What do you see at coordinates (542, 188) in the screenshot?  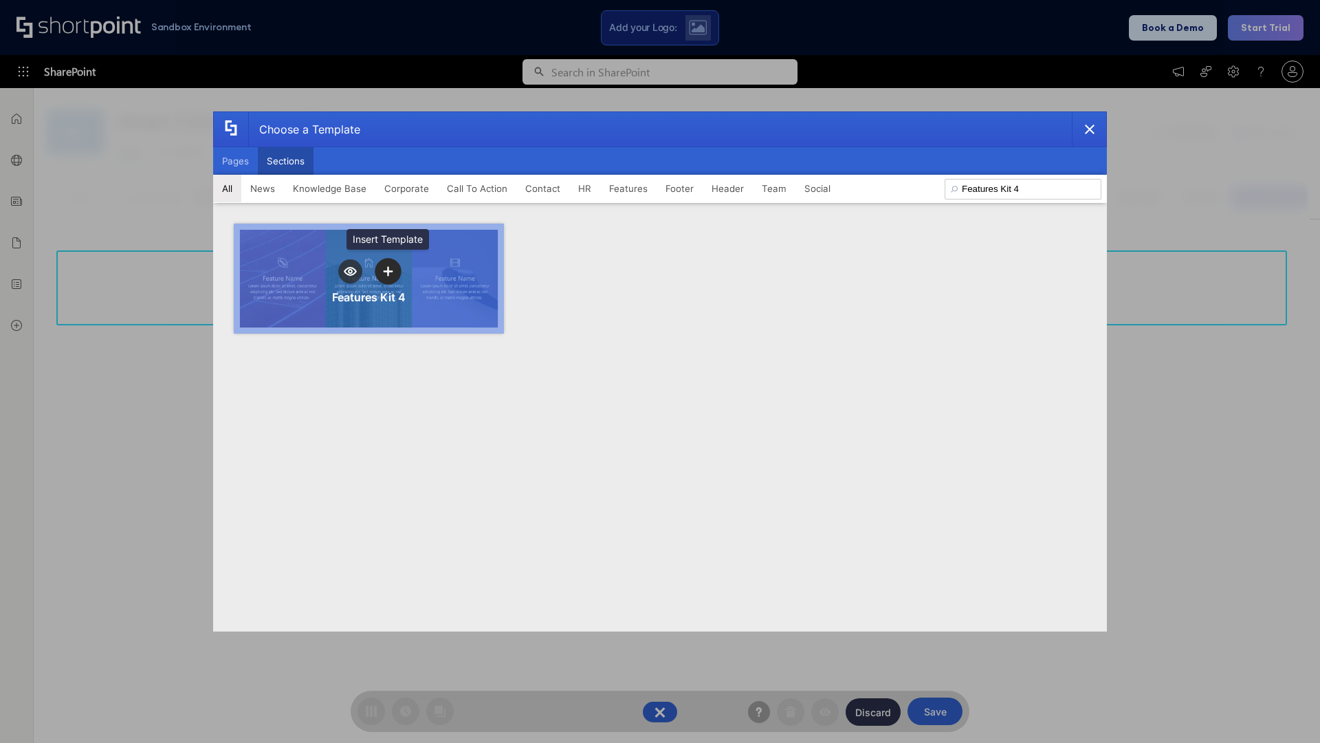 I see `button: Contact` at bounding box center [542, 188].